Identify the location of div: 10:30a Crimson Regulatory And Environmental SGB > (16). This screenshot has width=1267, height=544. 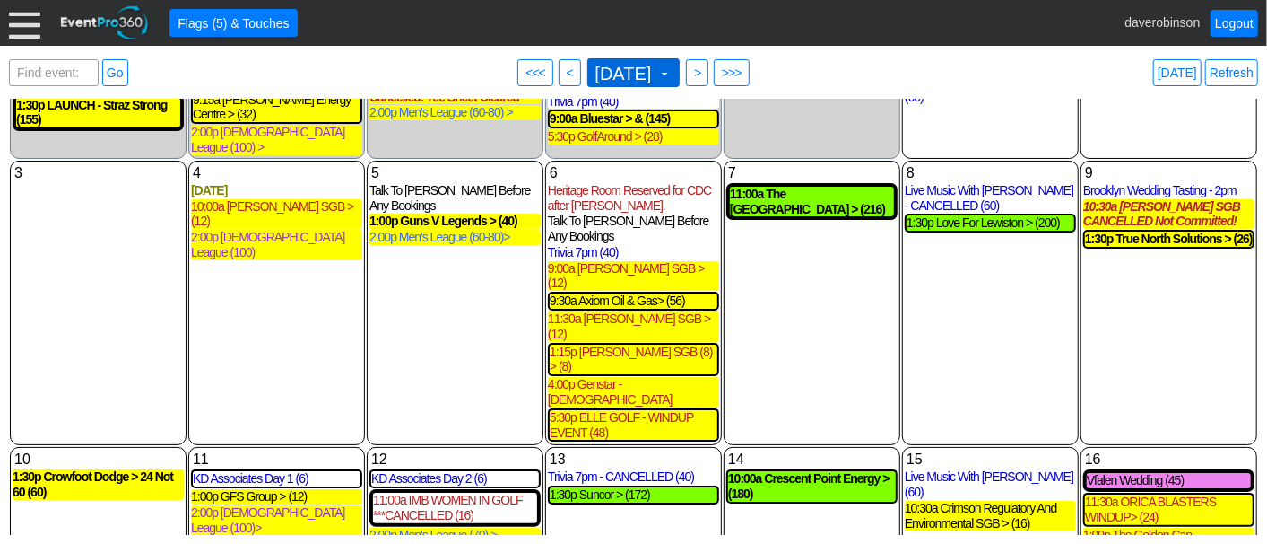
(990, 516).